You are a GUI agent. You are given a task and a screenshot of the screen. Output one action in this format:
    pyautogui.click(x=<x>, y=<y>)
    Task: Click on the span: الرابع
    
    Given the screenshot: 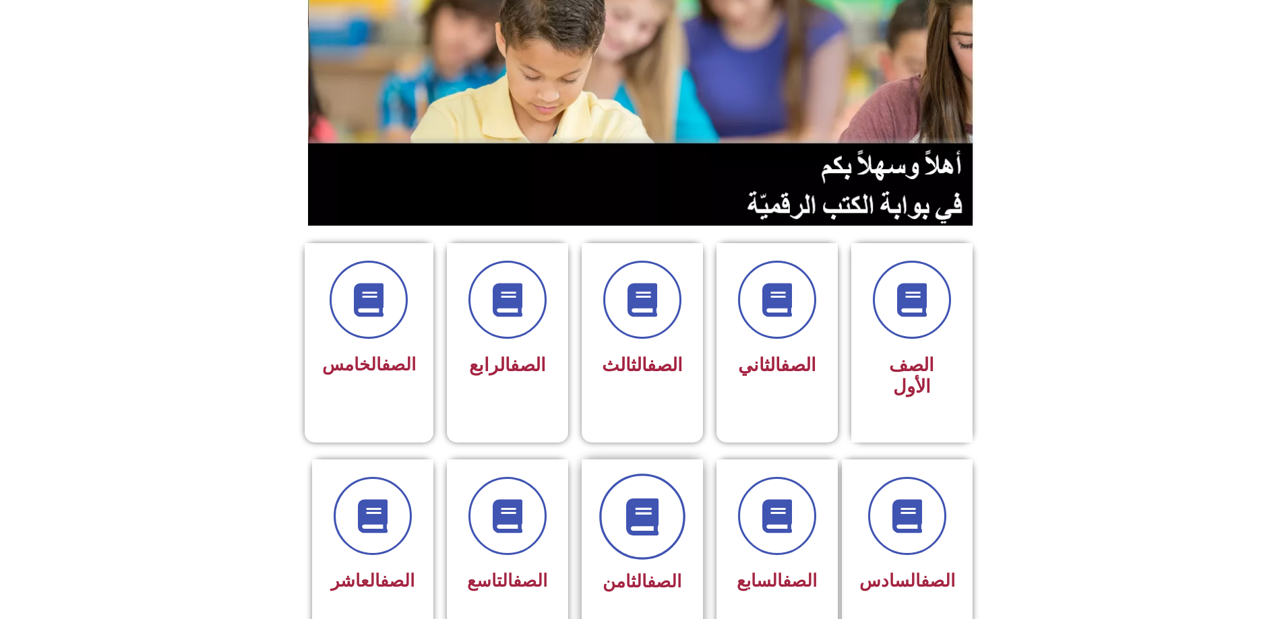 What is the action you would take?
    pyautogui.click(x=507, y=365)
    